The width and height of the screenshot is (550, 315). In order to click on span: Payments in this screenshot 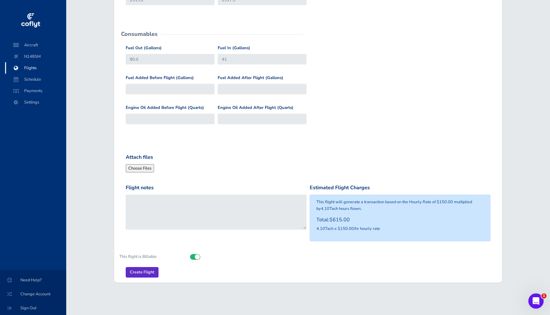, I will do `click(36, 91)`.